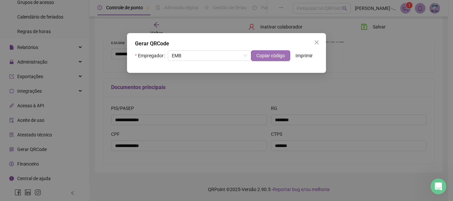 Image resolution: width=453 pixels, height=201 pixels. Describe the element at coordinates (226, 44) in the screenshot. I see `div: Gerar QRCode` at that location.